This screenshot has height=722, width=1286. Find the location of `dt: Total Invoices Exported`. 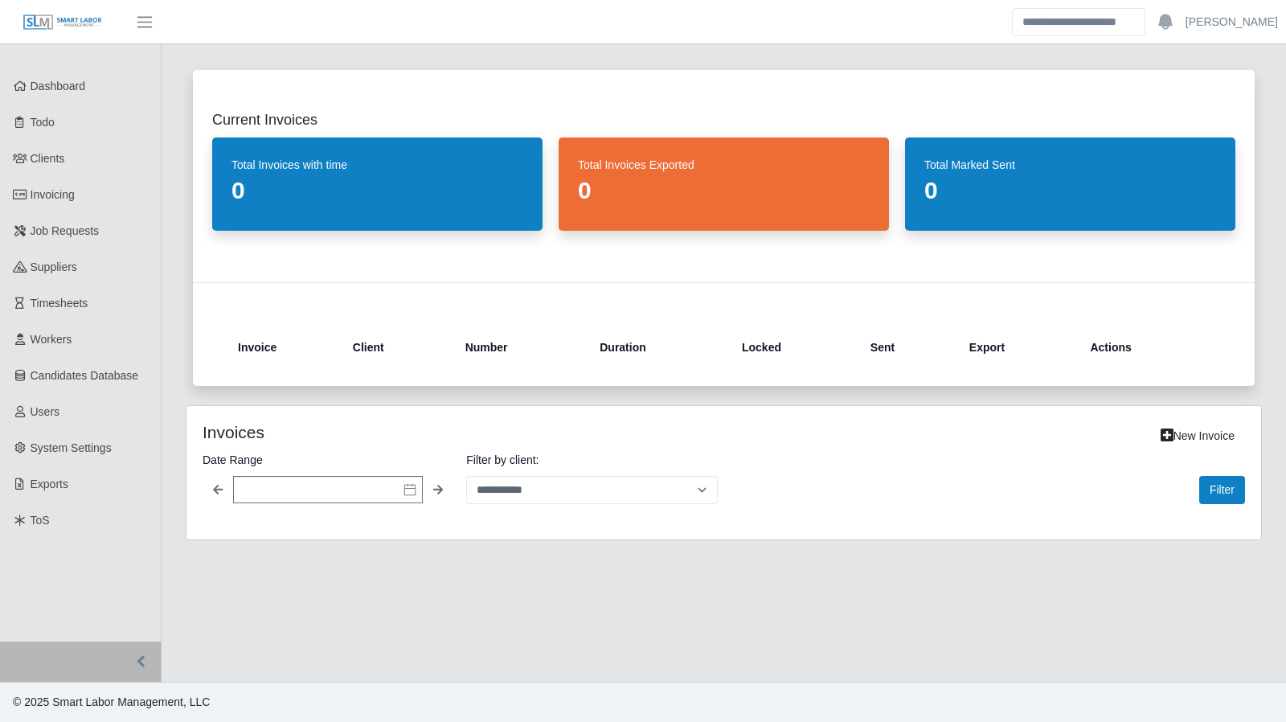

dt: Total Invoices Exported is located at coordinates (724, 165).